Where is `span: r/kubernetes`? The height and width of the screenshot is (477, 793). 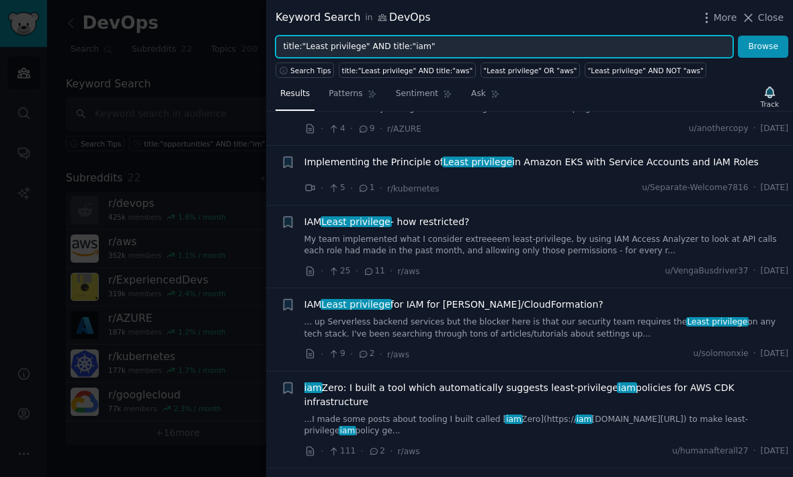 span: r/kubernetes is located at coordinates (413, 189).